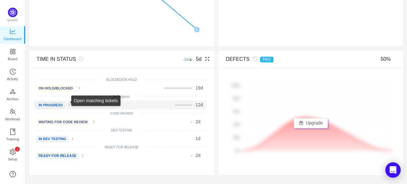  I want to click on span: Ready for Release, so click(58, 156).